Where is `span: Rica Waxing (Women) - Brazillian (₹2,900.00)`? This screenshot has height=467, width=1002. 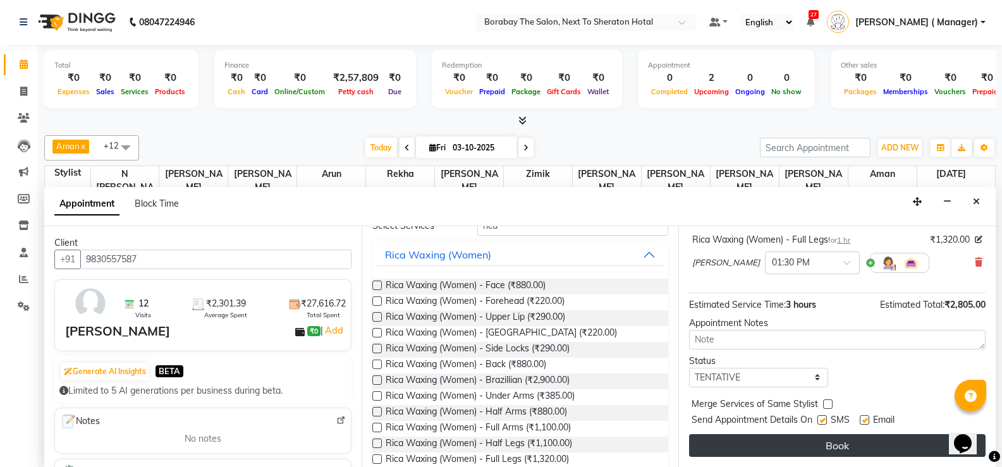
span: Rica Waxing (Women) - Brazillian (₹2,900.00) is located at coordinates (477, 381).